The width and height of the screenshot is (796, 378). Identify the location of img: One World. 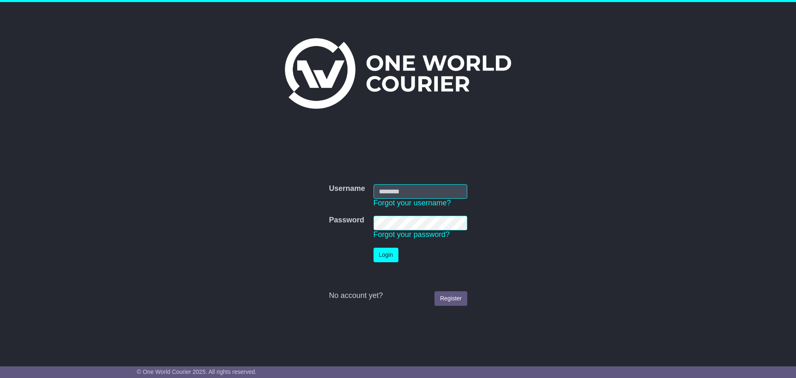
(398, 73).